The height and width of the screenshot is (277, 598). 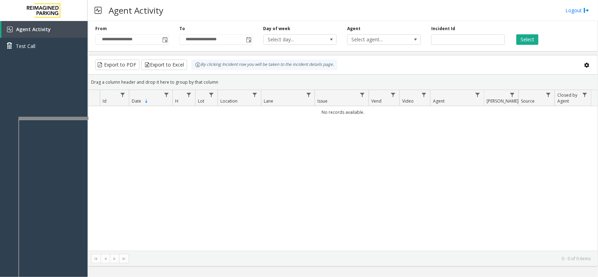 I want to click on a: Issue Filter Menu, so click(x=362, y=95).